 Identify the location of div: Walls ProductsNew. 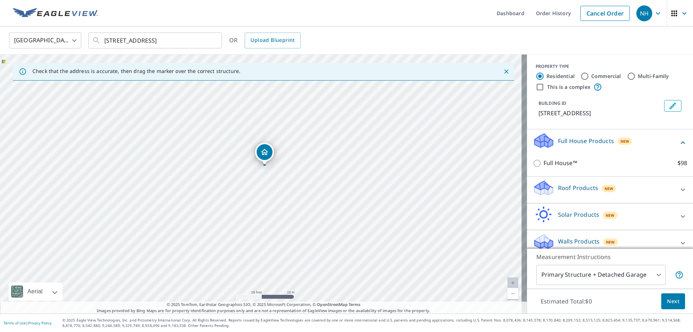
(610, 243).